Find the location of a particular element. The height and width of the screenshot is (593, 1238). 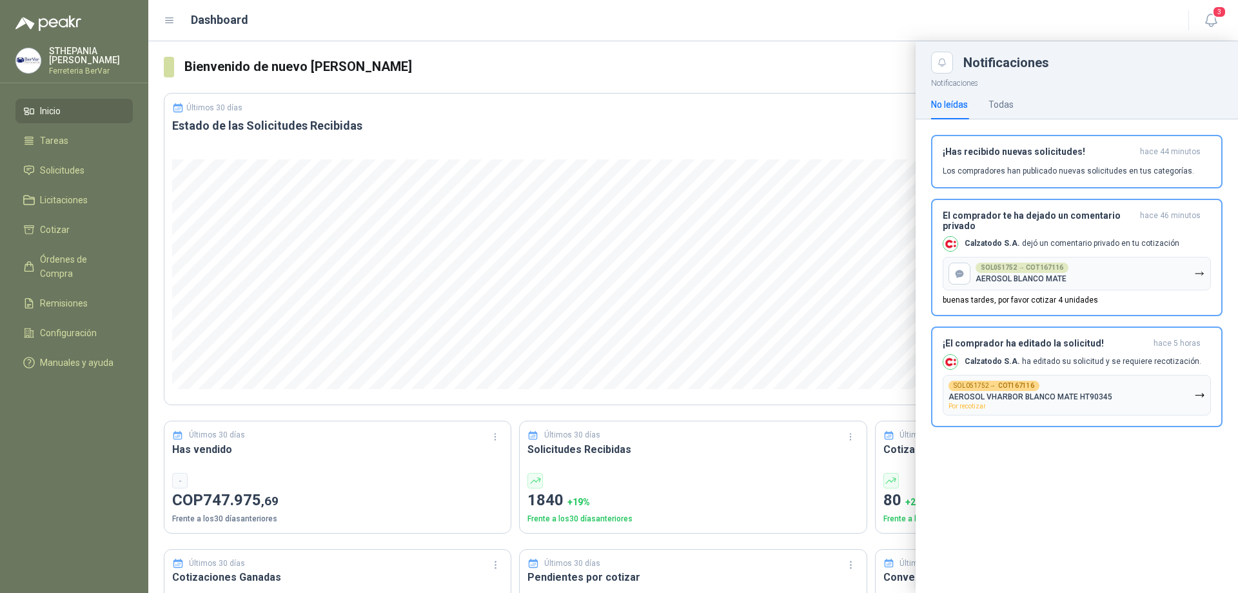

button: SOL051752→COT167116AEROSOL VHARBOR BLANCO MATE HT90345Por recotizar is located at coordinates (1077, 395).